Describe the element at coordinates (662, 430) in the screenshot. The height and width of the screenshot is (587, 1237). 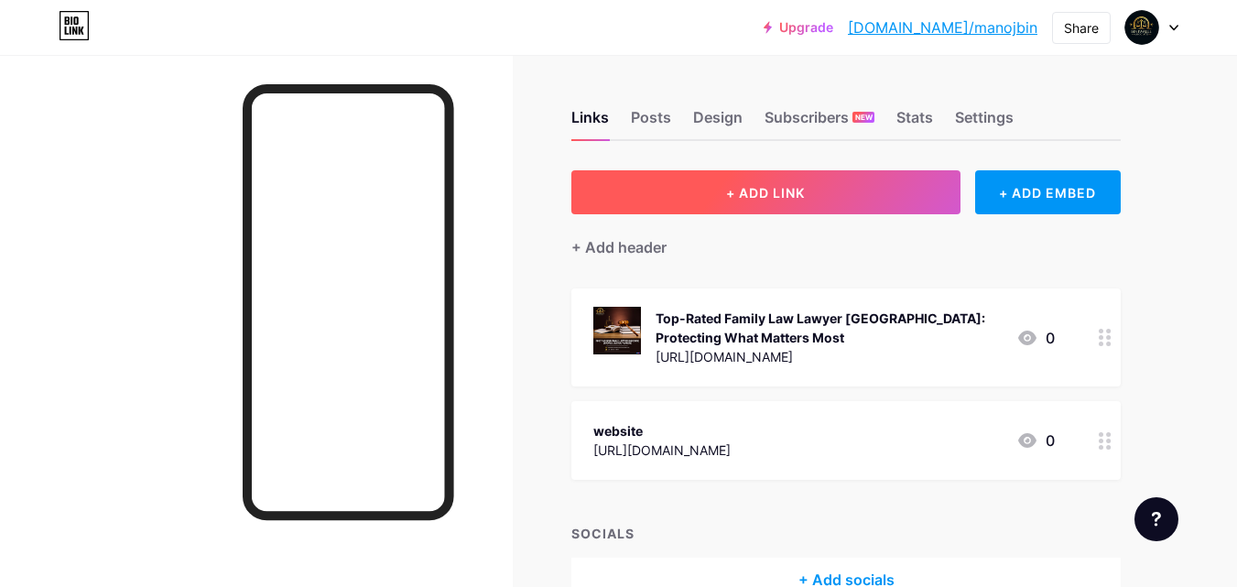
I see `div: website` at that location.